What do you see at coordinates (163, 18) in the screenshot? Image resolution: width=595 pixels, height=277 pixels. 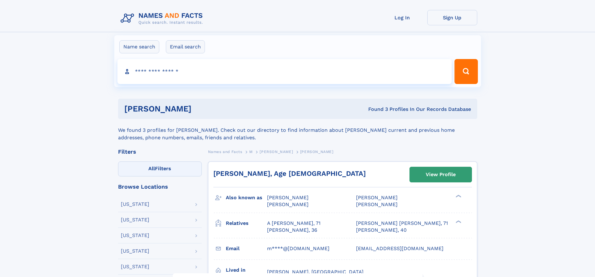 I see `img: Logo Names and Facts` at bounding box center [163, 18].